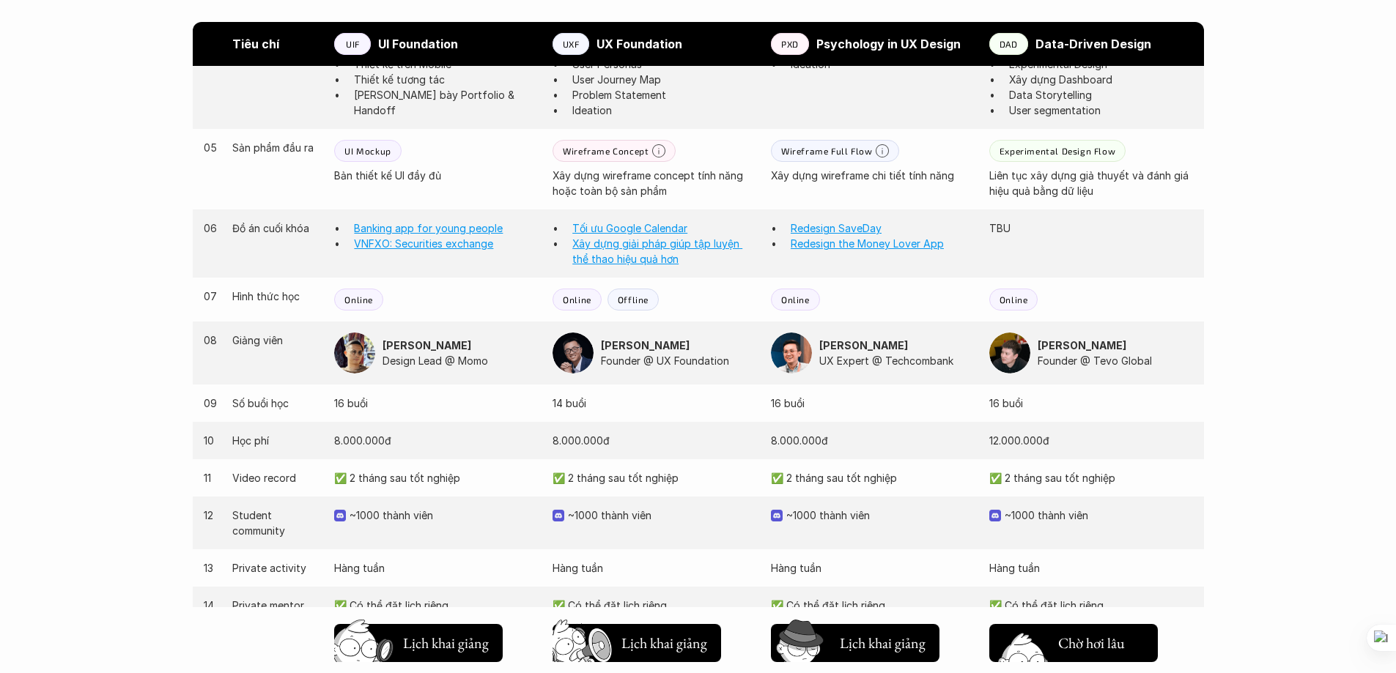  What do you see at coordinates (436, 175) in the screenshot?
I see `p: Bản thiết kế UI đầy đủ` at bounding box center [436, 175].